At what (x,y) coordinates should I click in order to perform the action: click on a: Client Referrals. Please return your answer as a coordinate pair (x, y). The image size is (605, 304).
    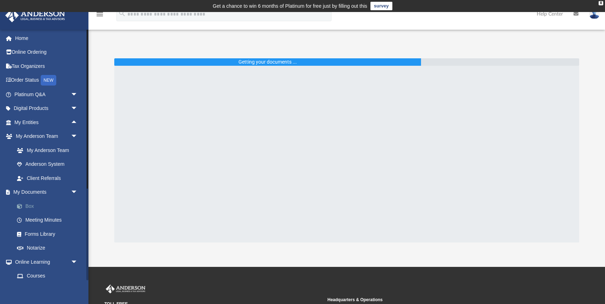
    Looking at the image, I should click on (47, 178).